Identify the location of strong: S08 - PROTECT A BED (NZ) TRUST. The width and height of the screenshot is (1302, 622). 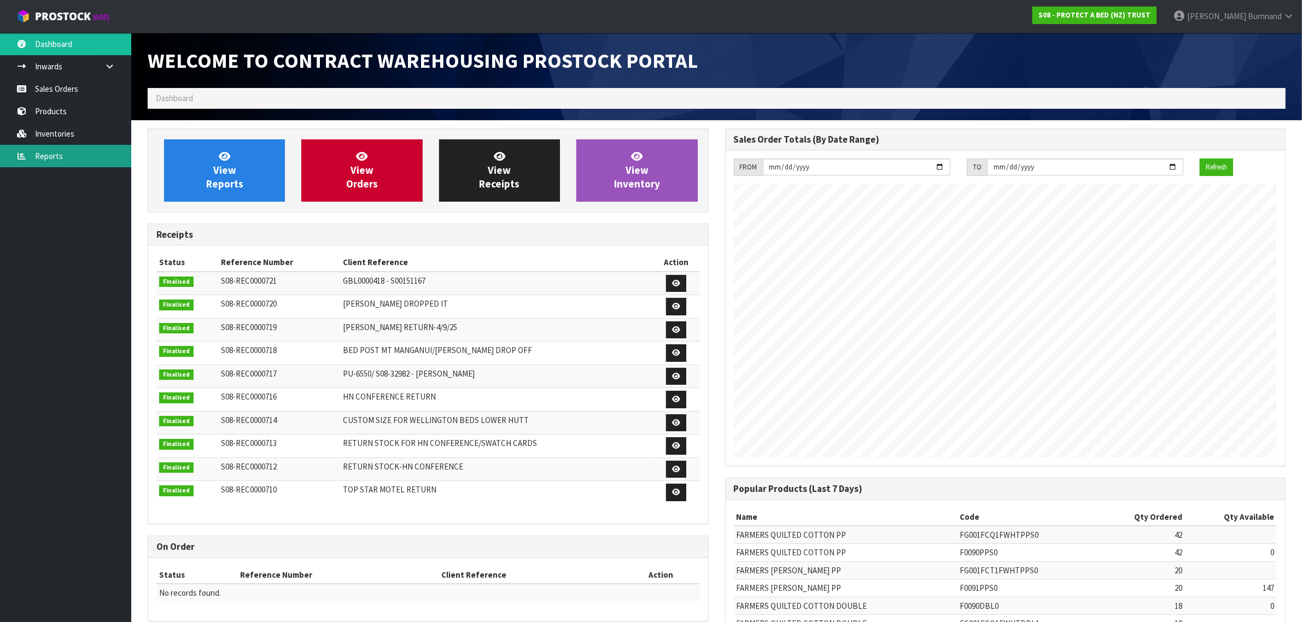
(1094, 15).